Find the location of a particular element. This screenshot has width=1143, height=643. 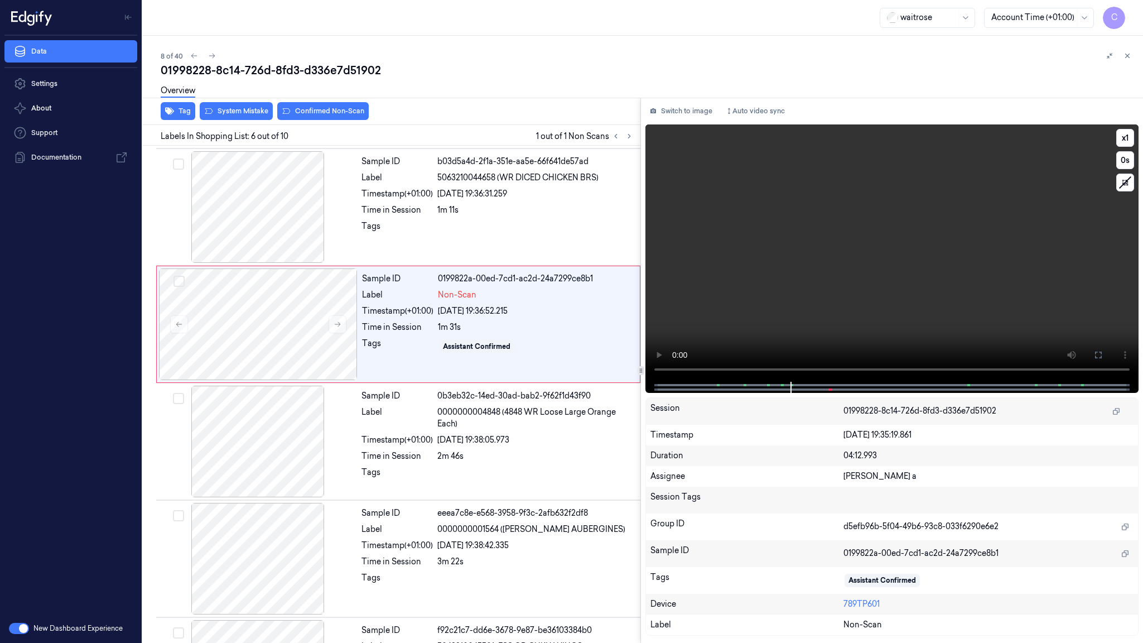

div: Session Tags is located at coordinates (747, 500).